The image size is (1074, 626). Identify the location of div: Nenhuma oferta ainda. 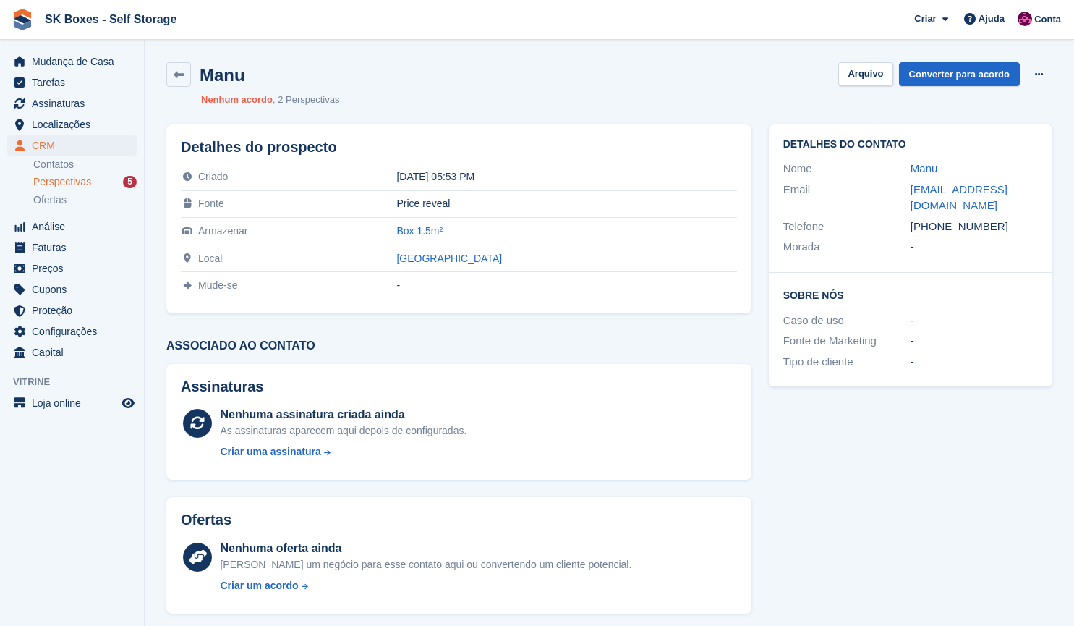
(425, 548).